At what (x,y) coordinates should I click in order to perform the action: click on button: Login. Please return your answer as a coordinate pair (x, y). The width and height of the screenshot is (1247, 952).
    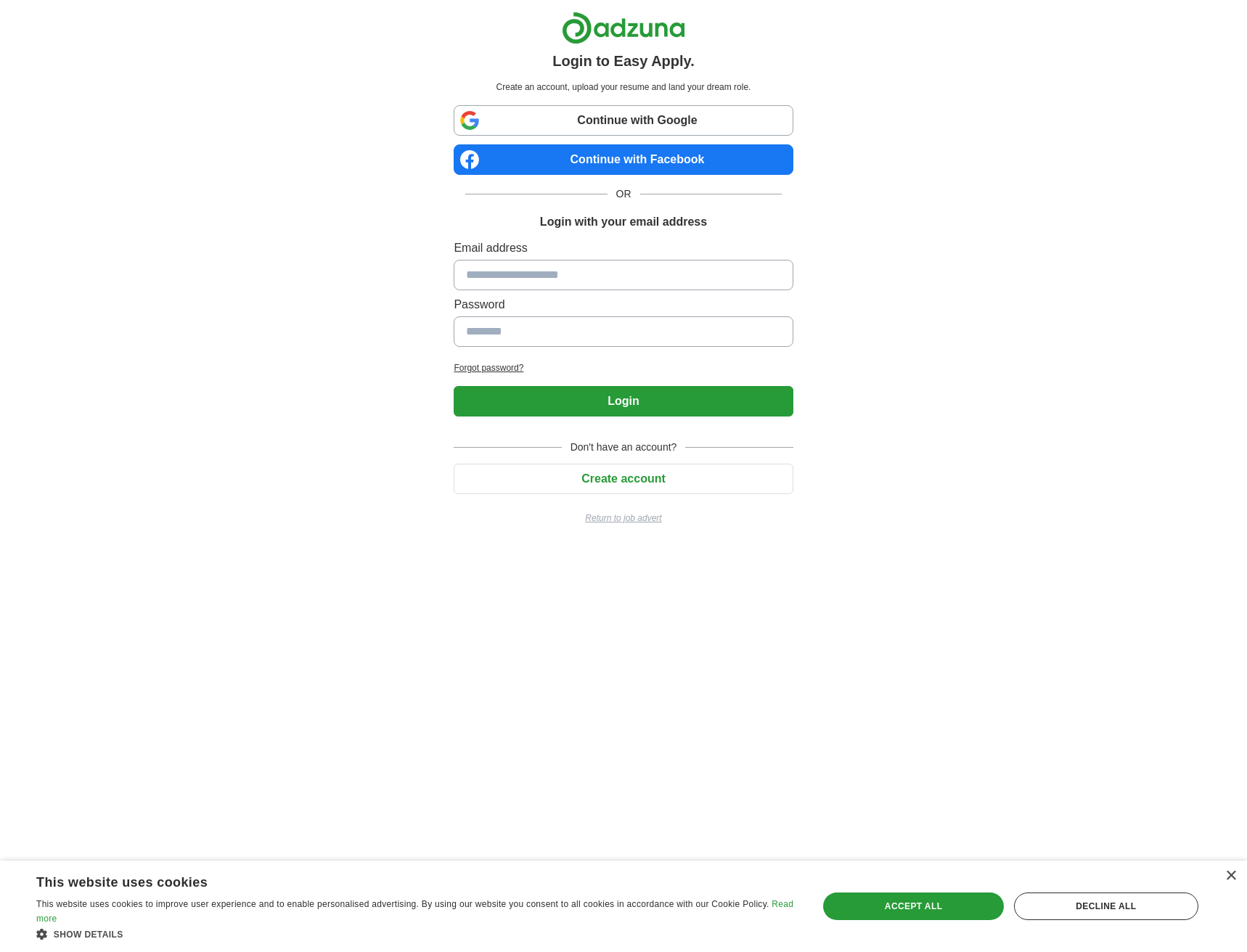
    Looking at the image, I should click on (622, 402).